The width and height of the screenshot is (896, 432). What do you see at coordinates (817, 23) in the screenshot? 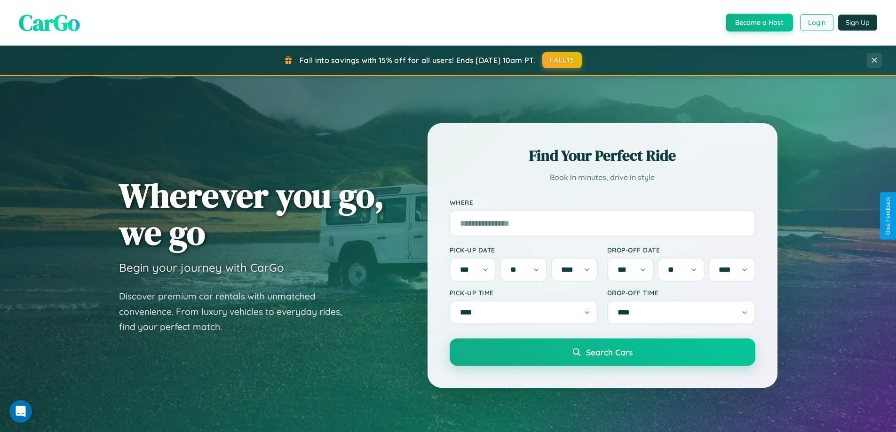
I see `button: Login` at bounding box center [817, 23].